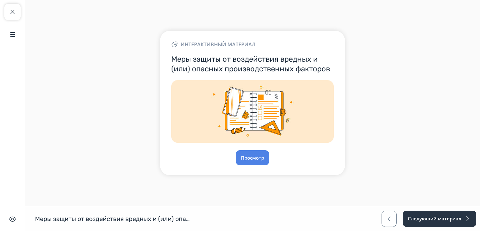  I want to click on button: Просмотр, so click(253, 158).